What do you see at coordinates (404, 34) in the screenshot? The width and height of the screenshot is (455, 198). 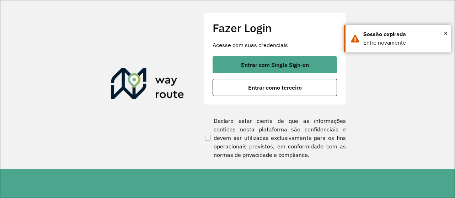 I see `div: Sessão expirada` at bounding box center [404, 34].